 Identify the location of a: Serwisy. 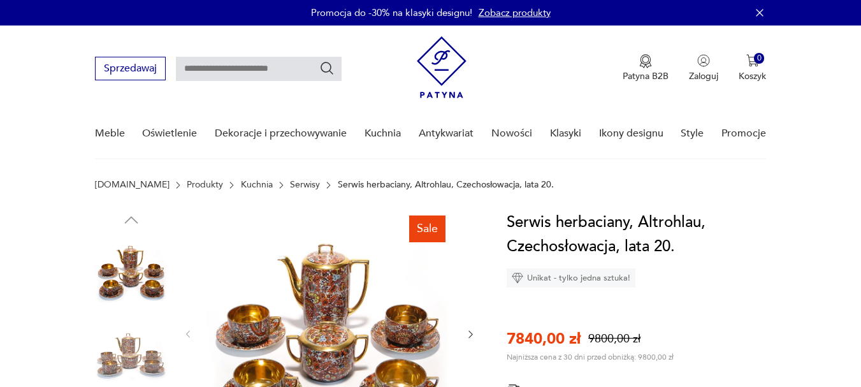
(305, 185).